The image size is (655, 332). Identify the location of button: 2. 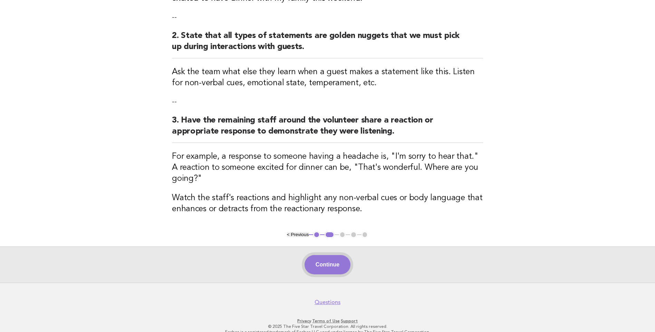
(329, 235).